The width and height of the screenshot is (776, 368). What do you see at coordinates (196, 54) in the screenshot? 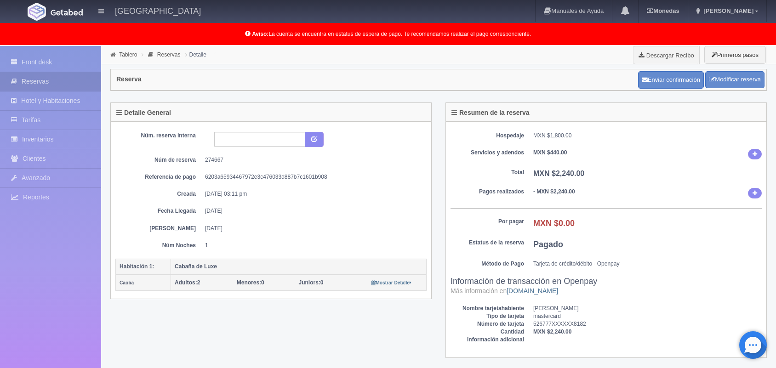
I see `li: Detalle` at bounding box center [196, 54].